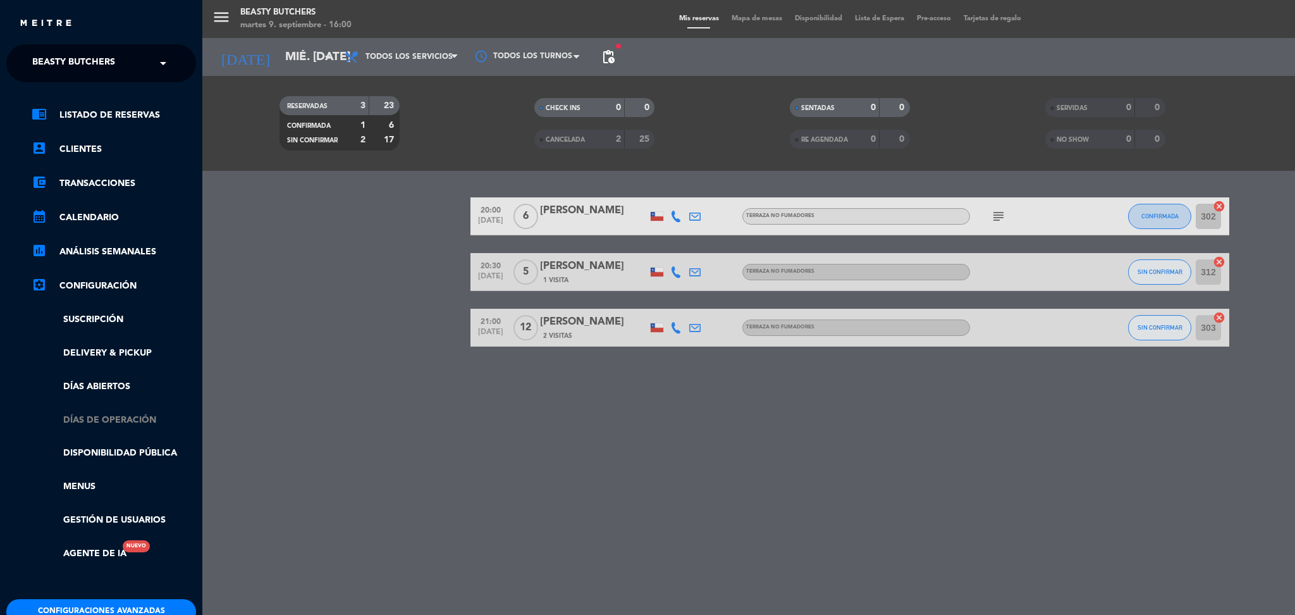 Image resolution: width=1295 pixels, height=615 pixels. Describe the element at coordinates (114, 149) in the screenshot. I see `a: account_boxClientes` at that location.